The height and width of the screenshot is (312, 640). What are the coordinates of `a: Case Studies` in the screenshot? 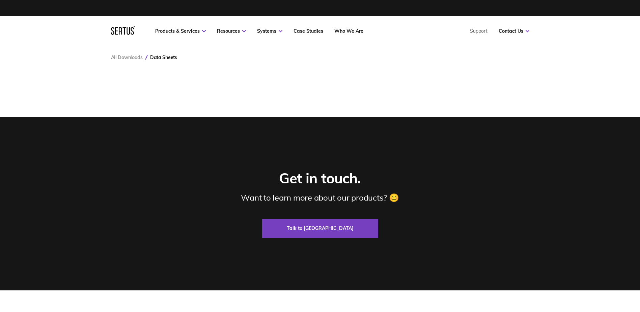 It's located at (308, 31).